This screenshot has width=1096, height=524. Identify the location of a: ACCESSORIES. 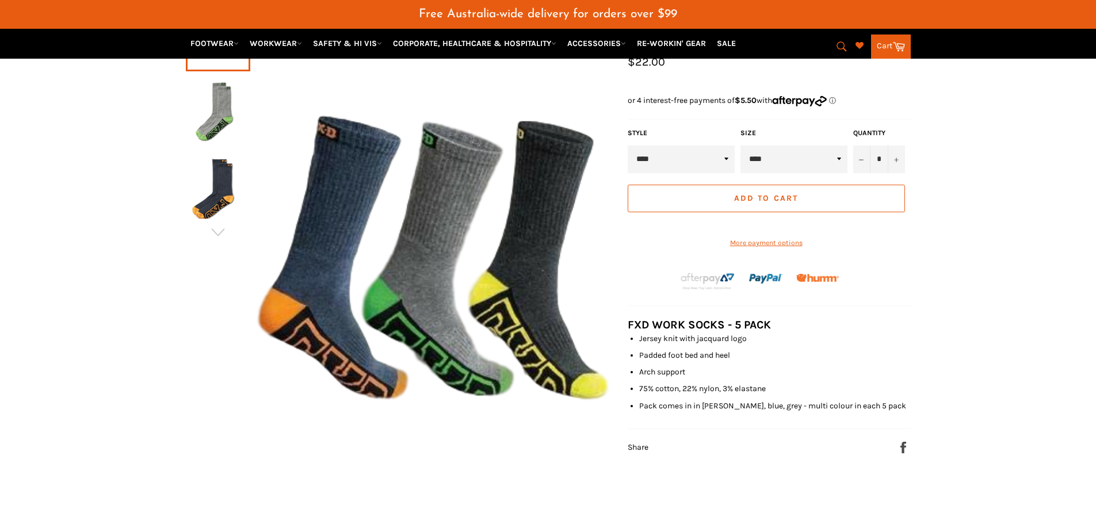
(596, 43).